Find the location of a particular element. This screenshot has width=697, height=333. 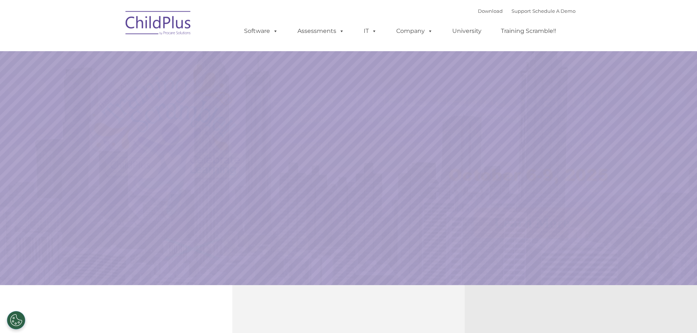

button: Cookies Settings is located at coordinates (16, 321).